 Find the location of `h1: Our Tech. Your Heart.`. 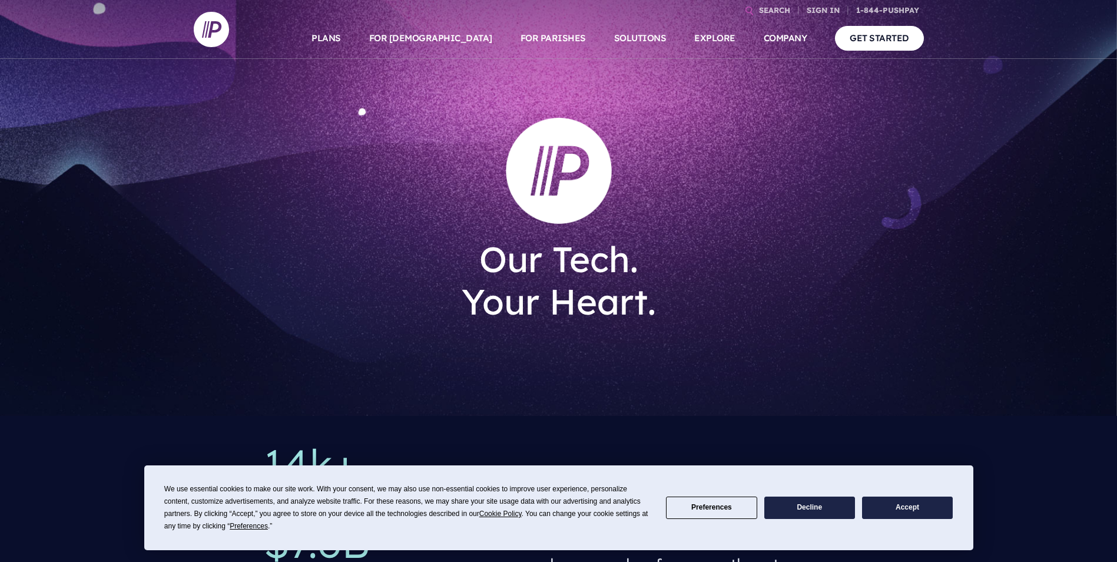

h1: Our Tech. Your Heart. is located at coordinates (559, 280).